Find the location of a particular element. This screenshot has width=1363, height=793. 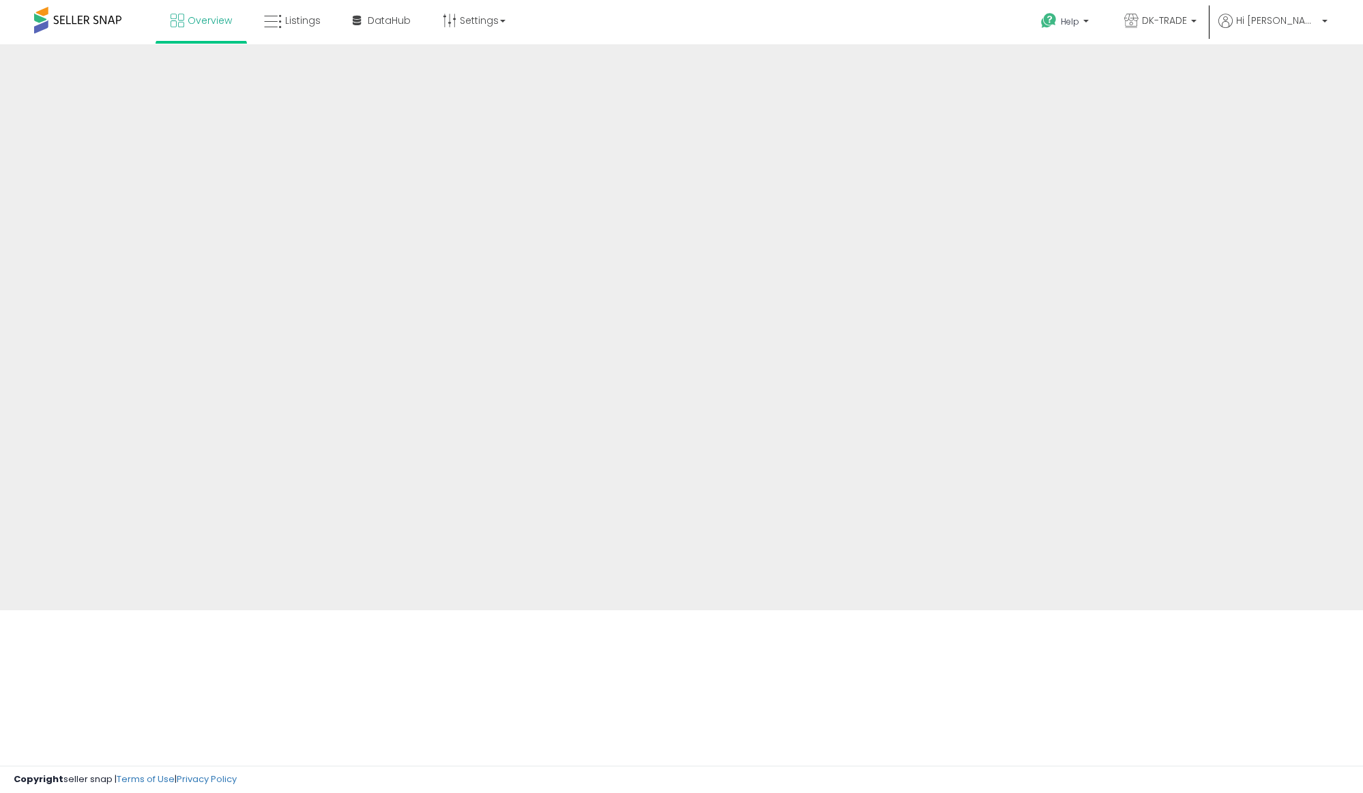

span: Overview is located at coordinates (209, 20).